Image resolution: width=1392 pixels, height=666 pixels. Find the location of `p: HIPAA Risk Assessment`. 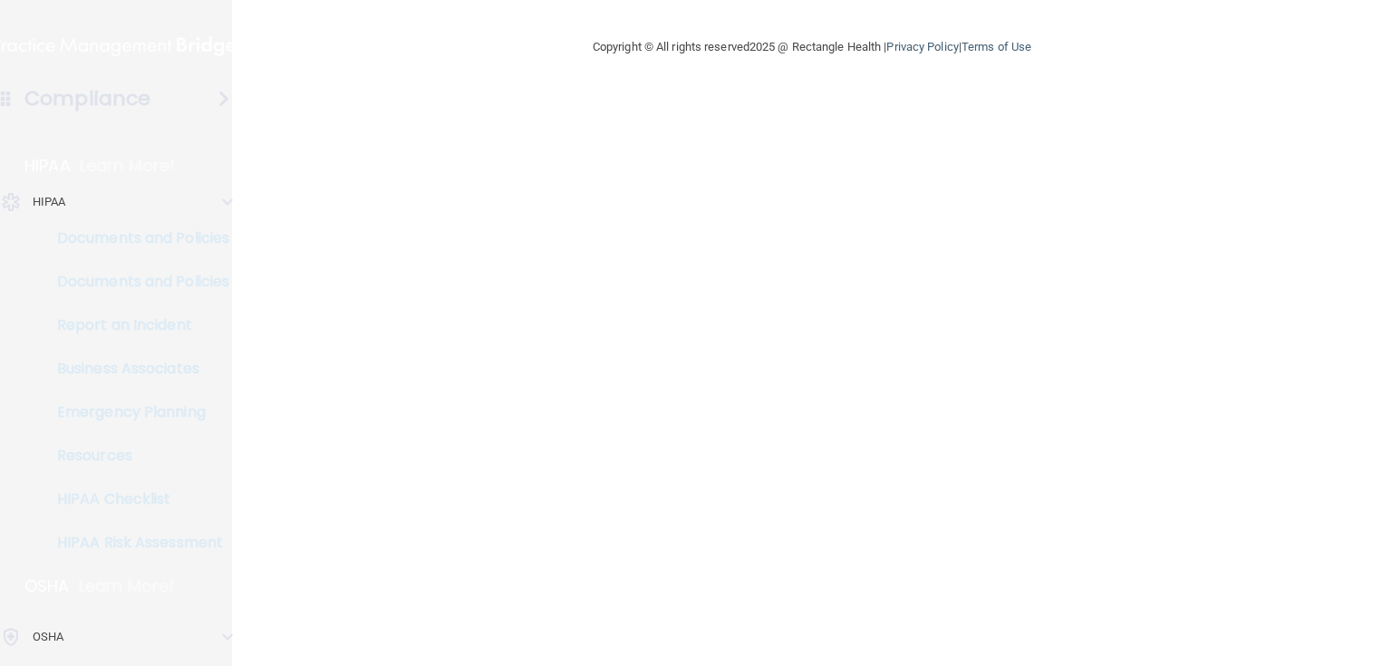

p: HIPAA Risk Assessment is located at coordinates (135, 543).